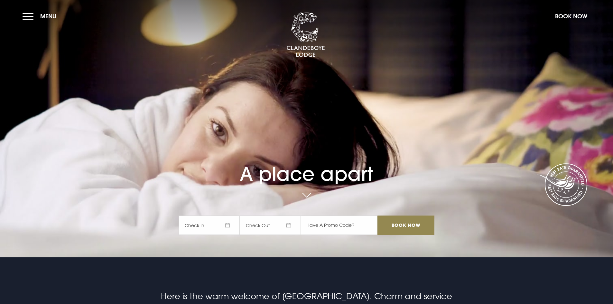  Describe the element at coordinates (306, 35) in the screenshot. I see `img: Clandeboye Lodge` at that location.